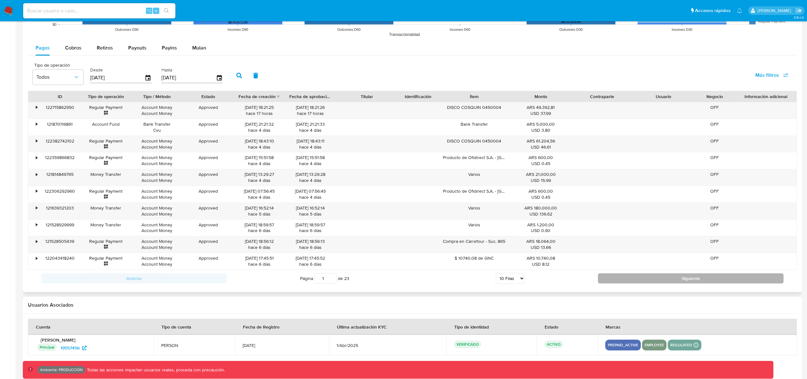  What do you see at coordinates (155, 369) in the screenshot?
I see `p: Todas las acciones impactan usuarios reales, proceda con precaución.` at bounding box center [155, 369].